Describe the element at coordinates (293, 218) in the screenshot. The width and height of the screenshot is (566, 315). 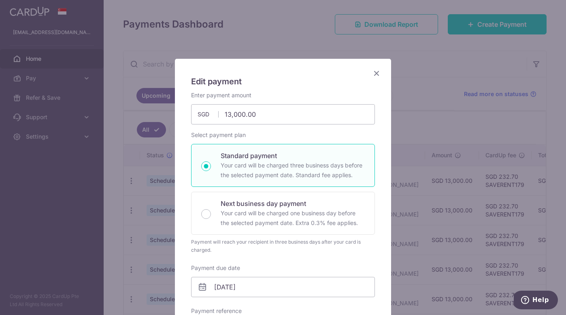
I see `p: Your card will be charged one business day before the selected payment date. Extra 0.3% fee applies.` at that location.